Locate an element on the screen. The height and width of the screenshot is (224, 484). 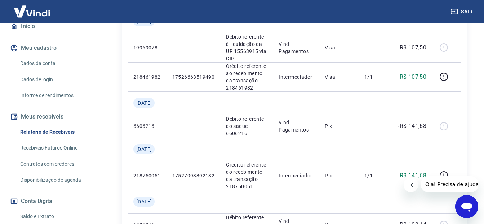
a: Contratos com credores is located at coordinates (58, 164).